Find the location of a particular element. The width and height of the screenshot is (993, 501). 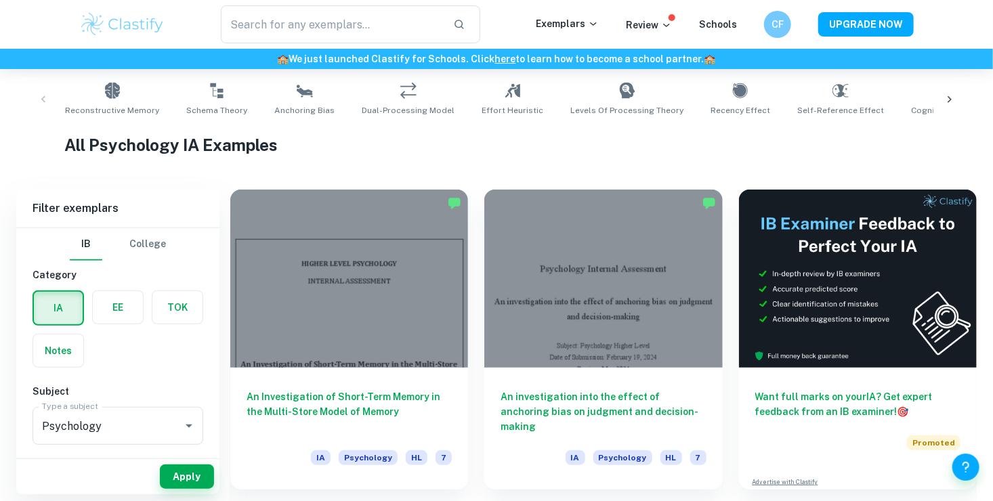

a: Want full marks on yourIA? Get expert feedback from an IB examiner!PromotedAdvertise with Clastify is located at coordinates (857, 339).